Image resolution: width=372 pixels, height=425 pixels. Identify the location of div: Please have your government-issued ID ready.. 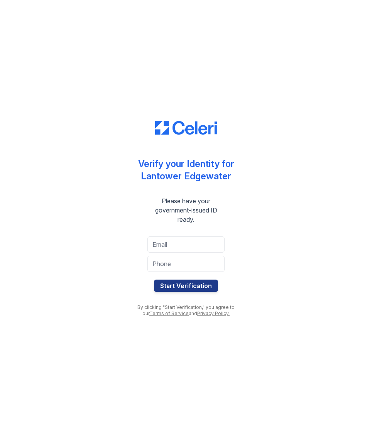
(186, 210).